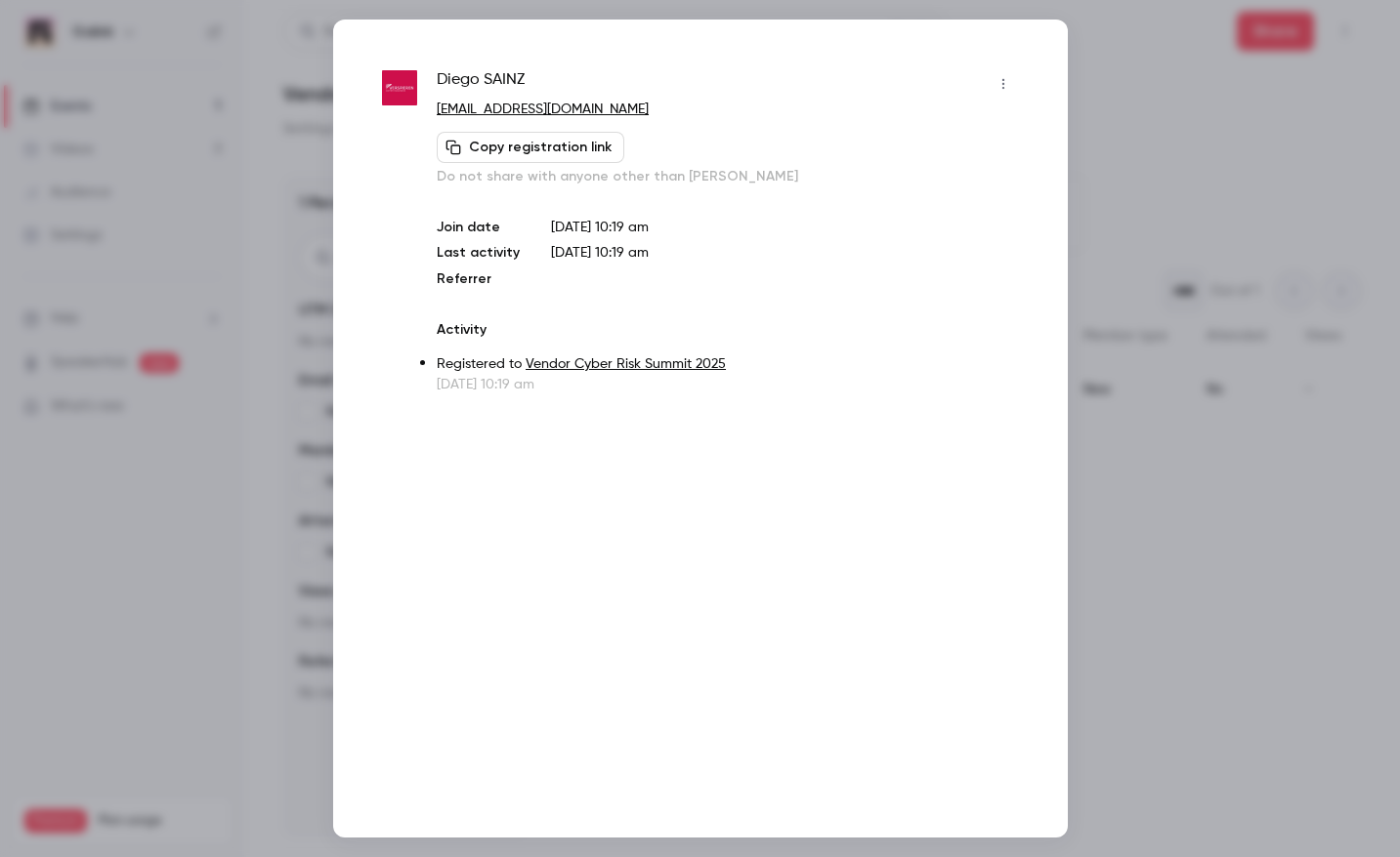  Describe the element at coordinates (727, 365) in the screenshot. I see `p: Registered to` at that location.